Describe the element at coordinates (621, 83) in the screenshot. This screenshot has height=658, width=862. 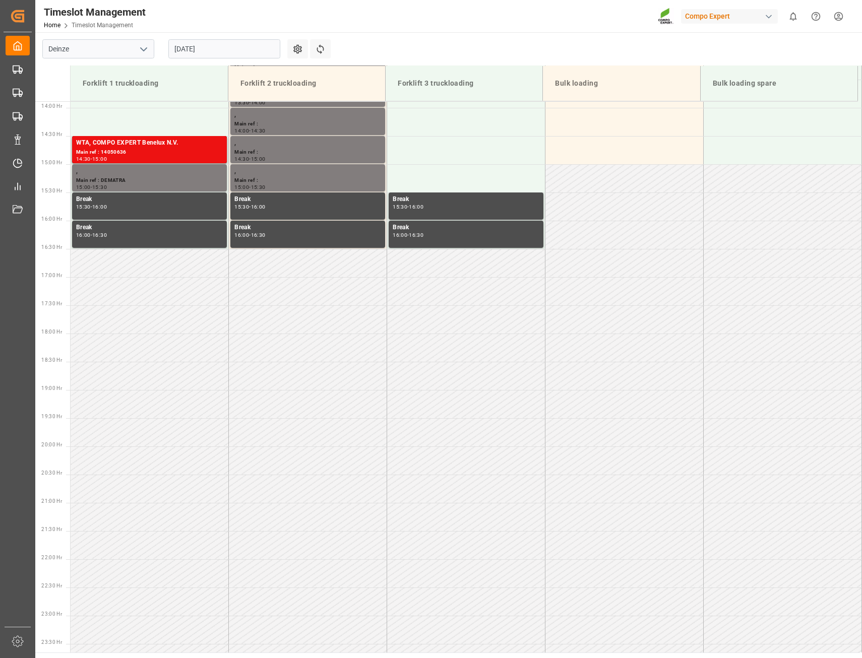
I see `div: Bulk loading` at that location.